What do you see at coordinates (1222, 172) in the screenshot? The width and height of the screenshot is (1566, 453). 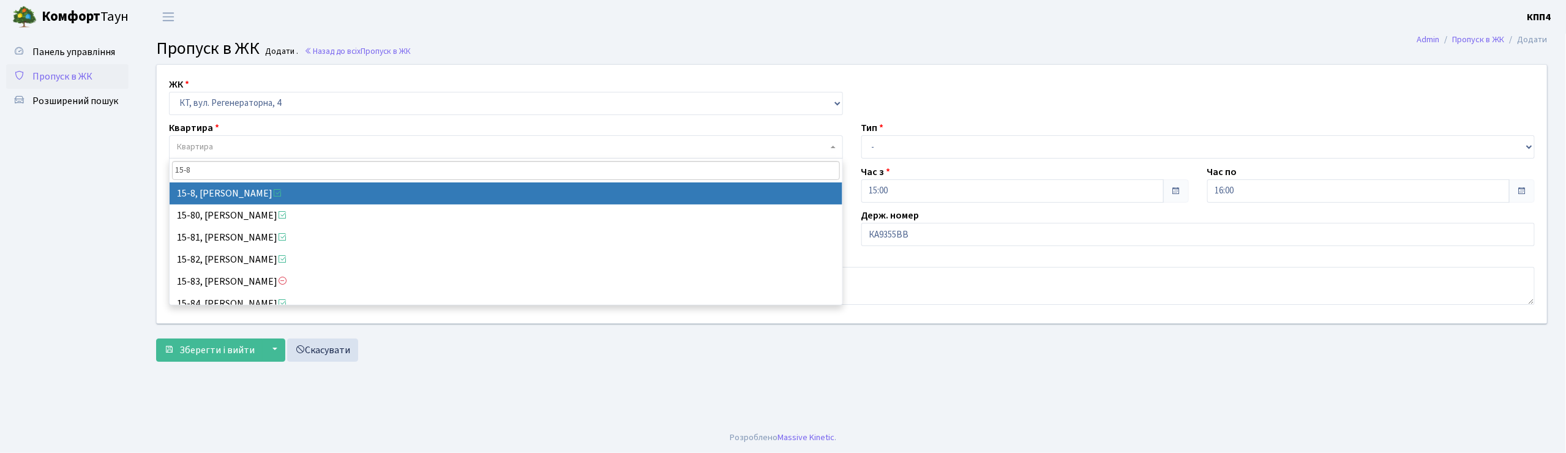 I see `label: Час по` at bounding box center [1222, 172].